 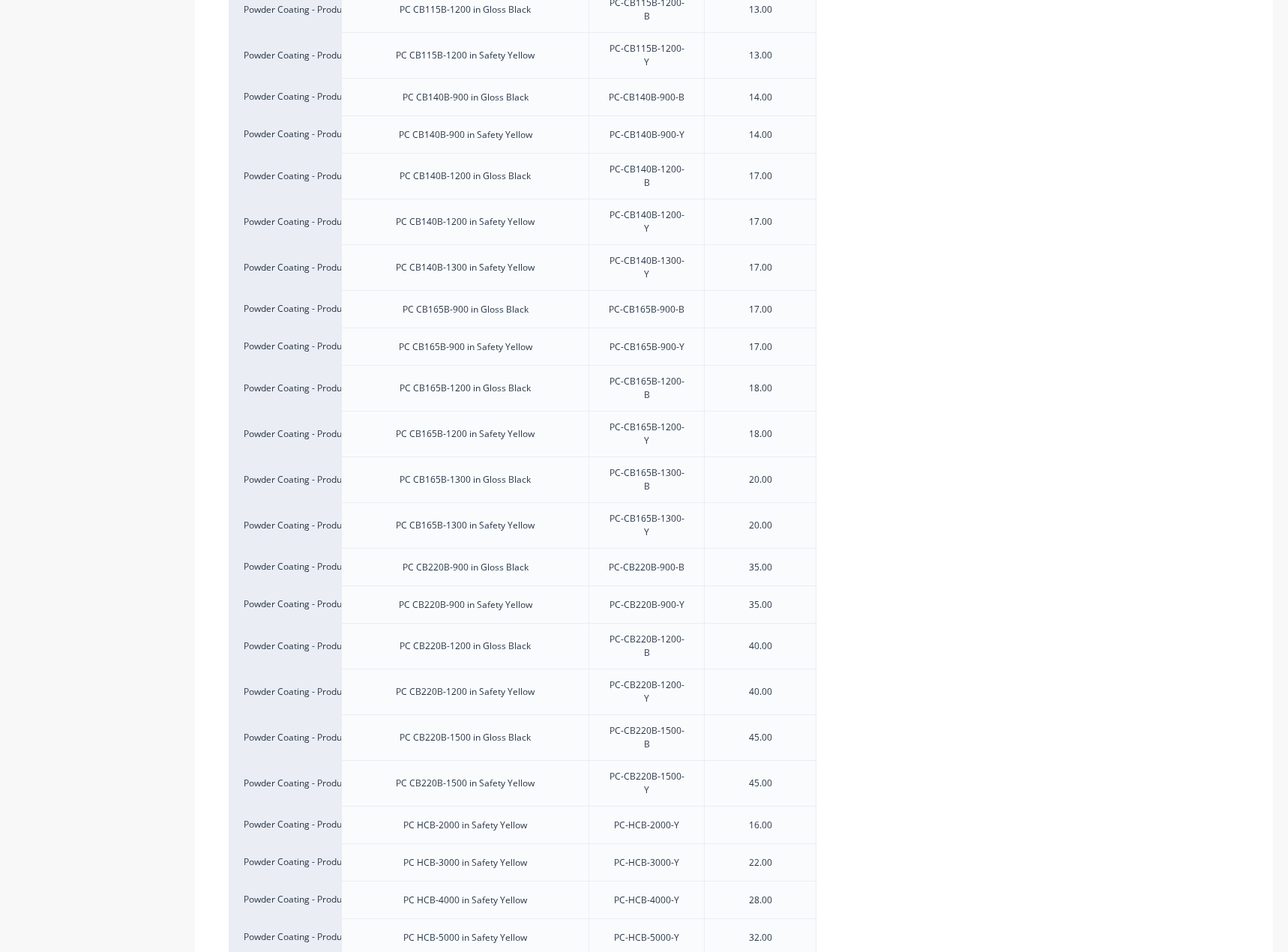 What do you see at coordinates (523, 692) in the screenshot?
I see `div: Powder Coating - Product ProcessingPC CB220B-1200 in Safety YellowPC-CB220B-1200-Y40.00` at bounding box center [523, 692].